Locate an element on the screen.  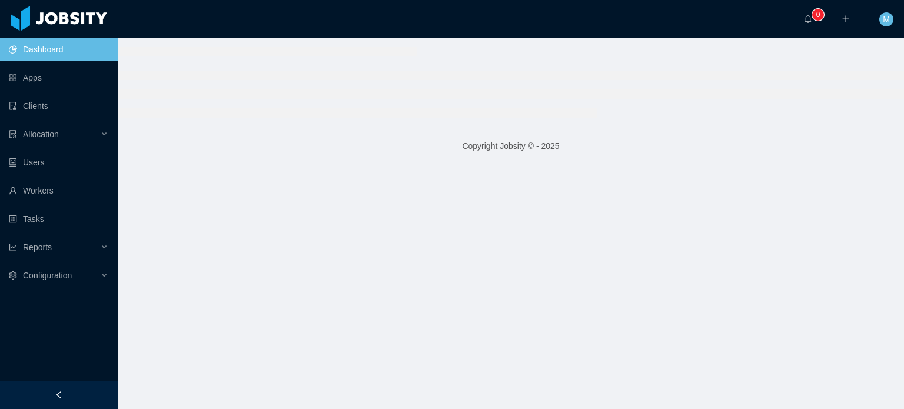
i: icon: line-chart is located at coordinates (13, 247).